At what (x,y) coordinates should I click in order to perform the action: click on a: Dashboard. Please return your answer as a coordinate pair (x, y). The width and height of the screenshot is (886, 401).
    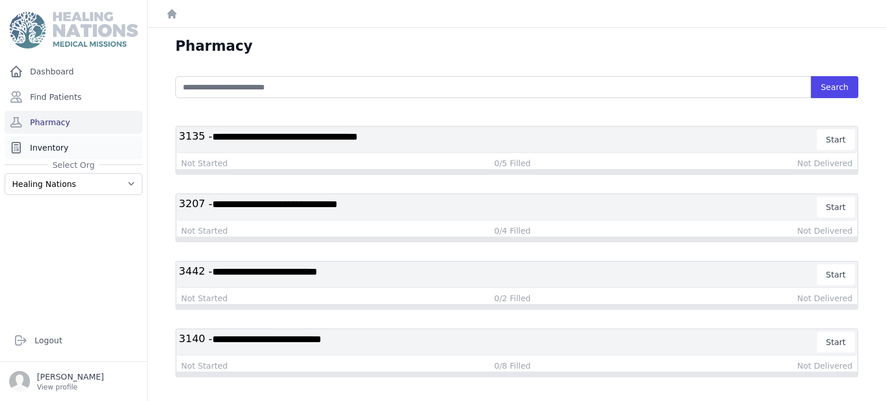
    Looking at the image, I should click on (73, 72).